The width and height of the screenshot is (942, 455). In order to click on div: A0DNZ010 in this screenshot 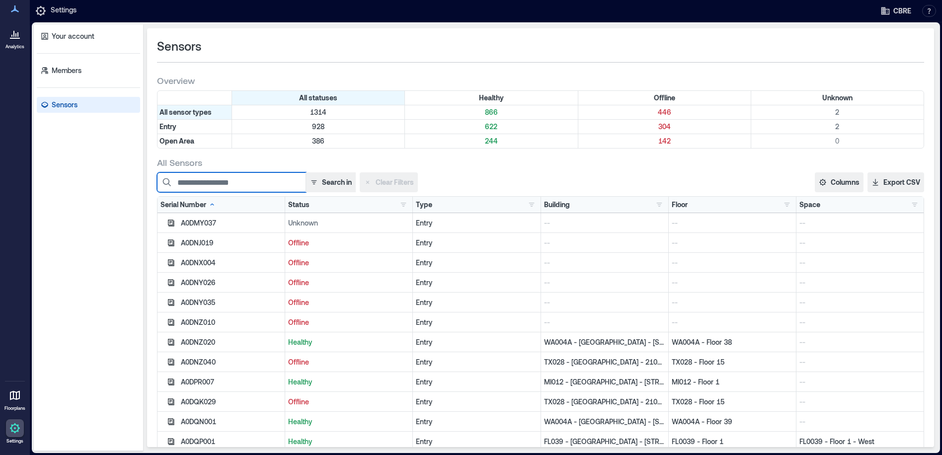, I will do `click(231, 322)`.